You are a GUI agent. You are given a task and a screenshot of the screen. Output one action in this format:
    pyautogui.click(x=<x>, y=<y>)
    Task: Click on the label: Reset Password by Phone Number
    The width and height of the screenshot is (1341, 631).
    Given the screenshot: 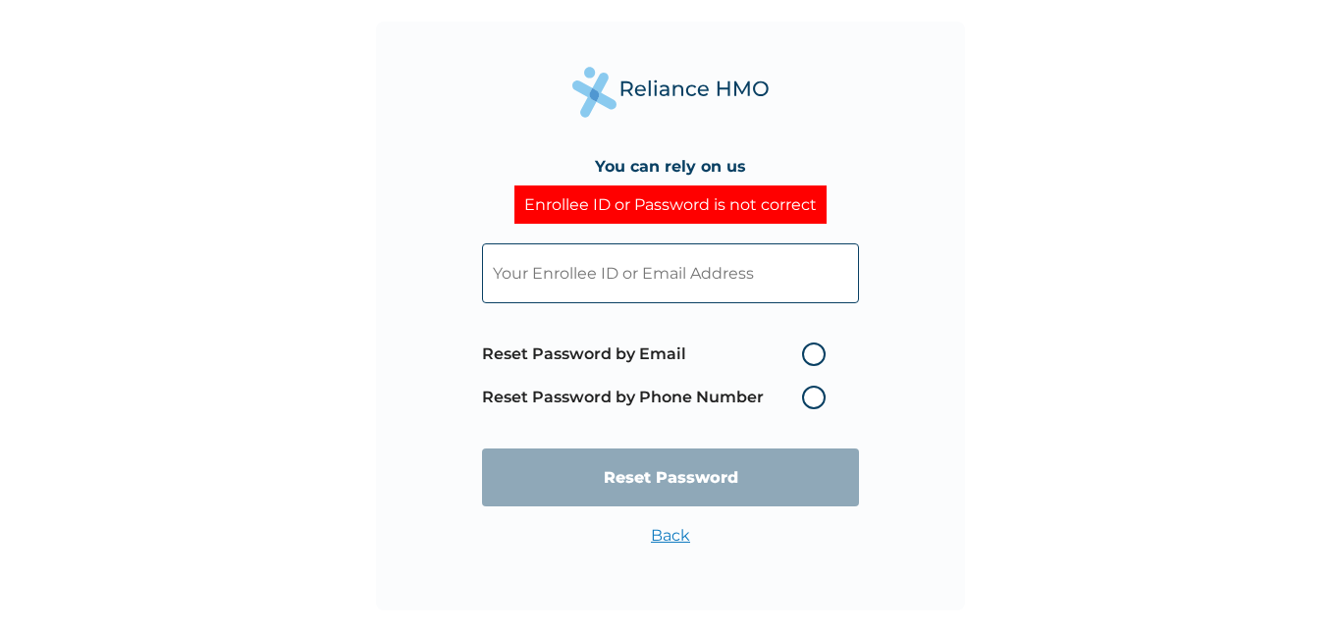 What is the action you would take?
    pyautogui.click(x=659, y=398)
    